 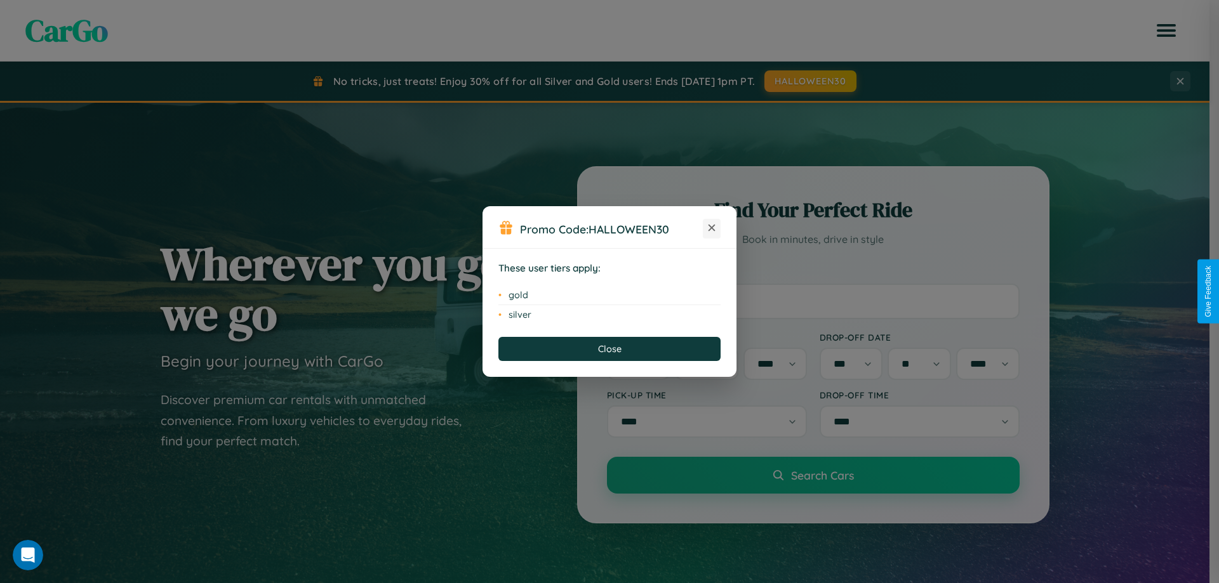 I want to click on strong: These user tiers apply:, so click(x=549, y=268).